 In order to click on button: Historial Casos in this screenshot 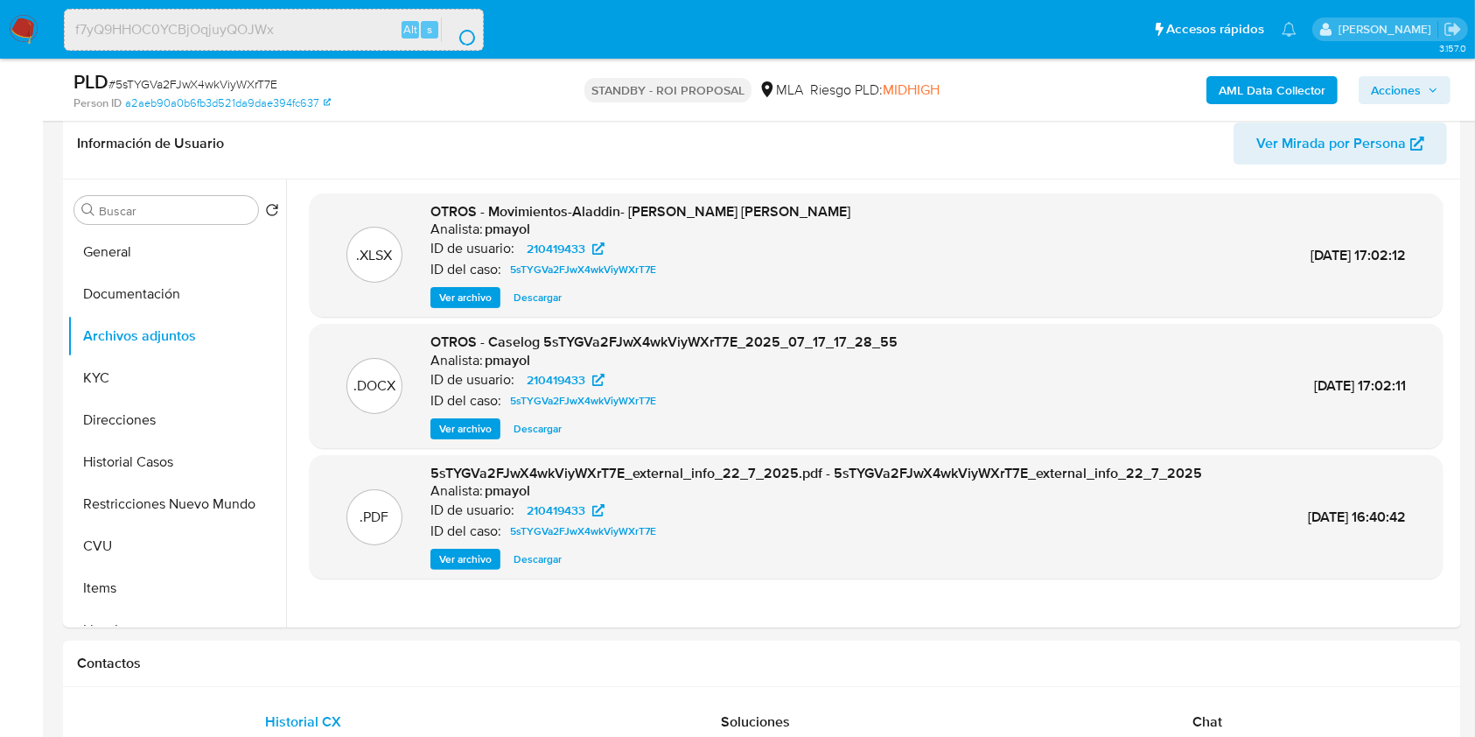, I will do `click(177, 462)`.